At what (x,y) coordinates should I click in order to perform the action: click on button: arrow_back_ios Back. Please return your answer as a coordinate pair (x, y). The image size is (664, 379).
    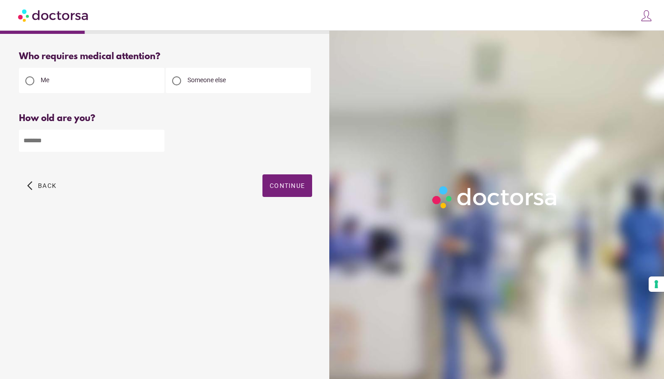
    Looking at the image, I should click on (42, 186).